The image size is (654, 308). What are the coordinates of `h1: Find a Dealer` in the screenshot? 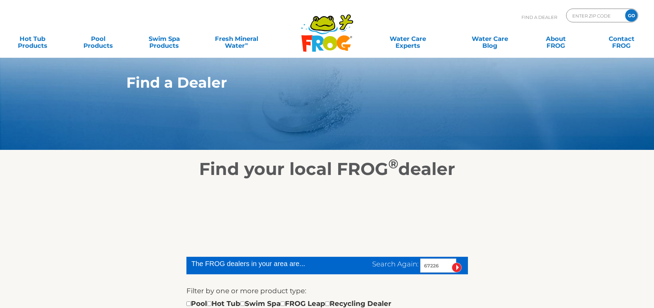 It's located at (311, 82).